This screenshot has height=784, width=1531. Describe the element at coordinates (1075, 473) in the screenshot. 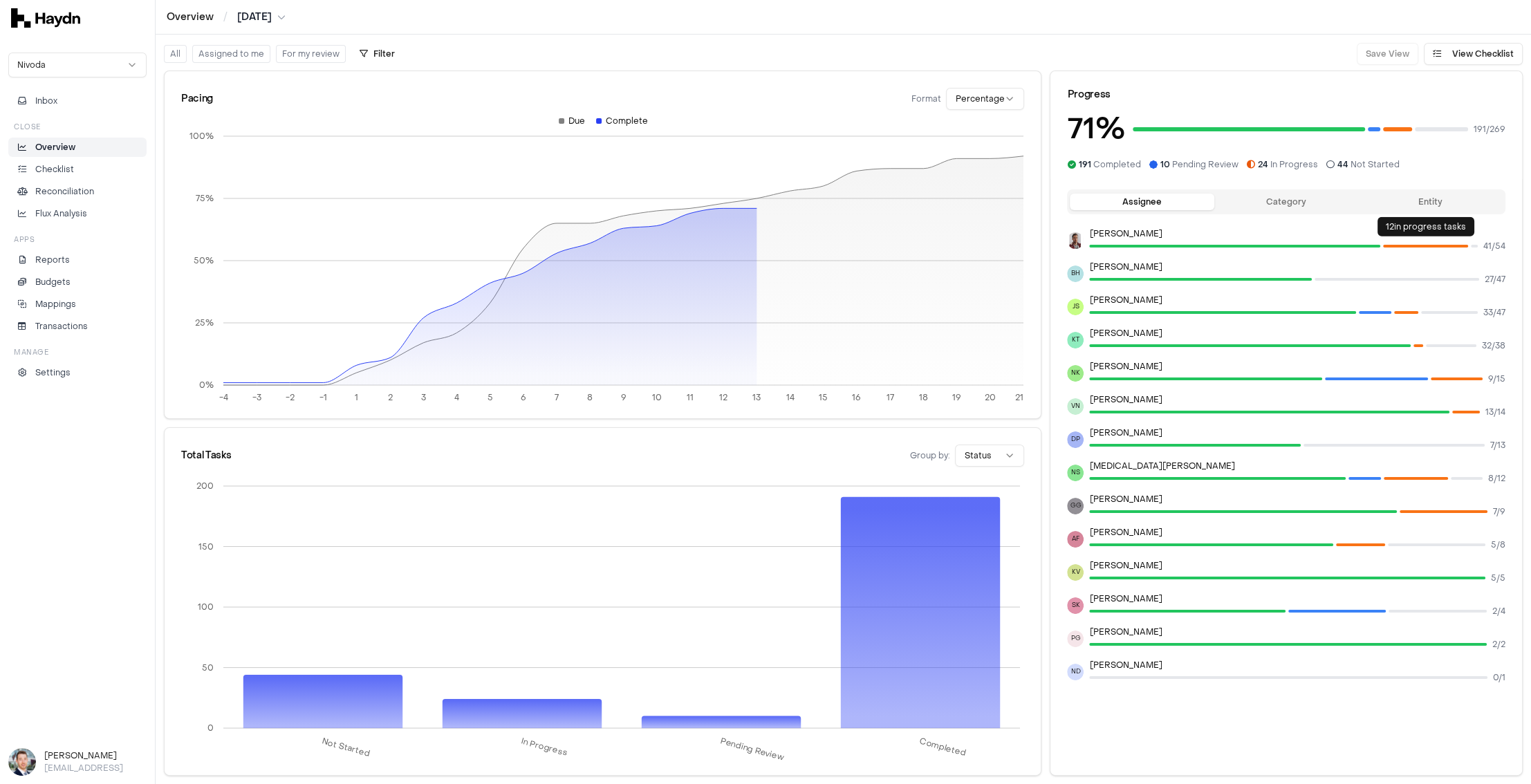

I see `span: NS` at that location.